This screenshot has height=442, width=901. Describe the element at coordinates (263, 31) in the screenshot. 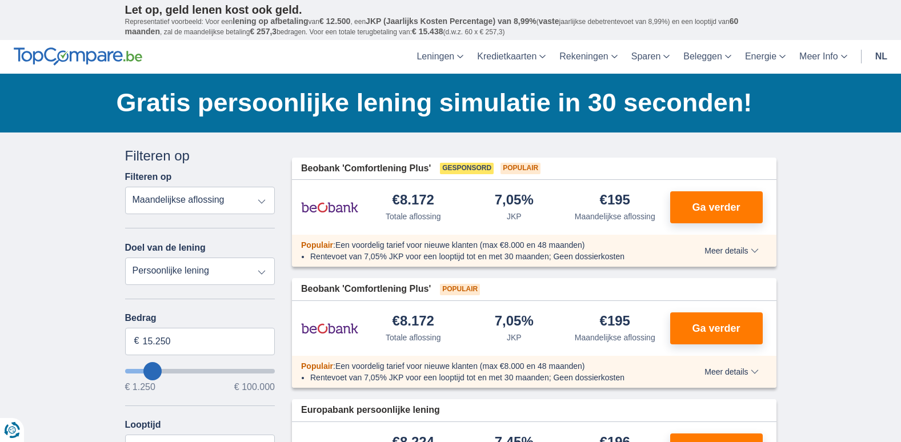

I see `span: € 257,3` at that location.